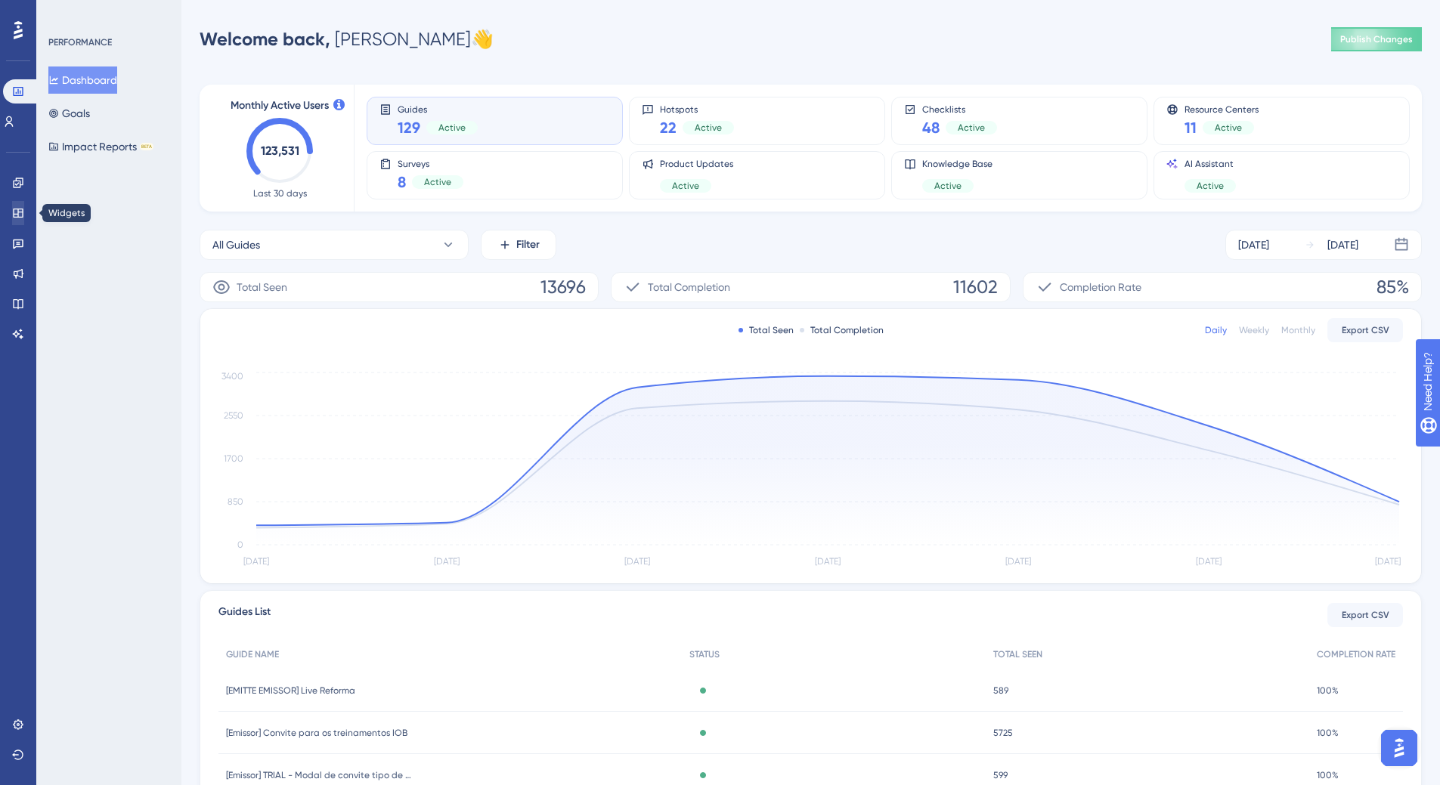 The height and width of the screenshot is (785, 1440). I want to click on span: 85%, so click(1392, 287).